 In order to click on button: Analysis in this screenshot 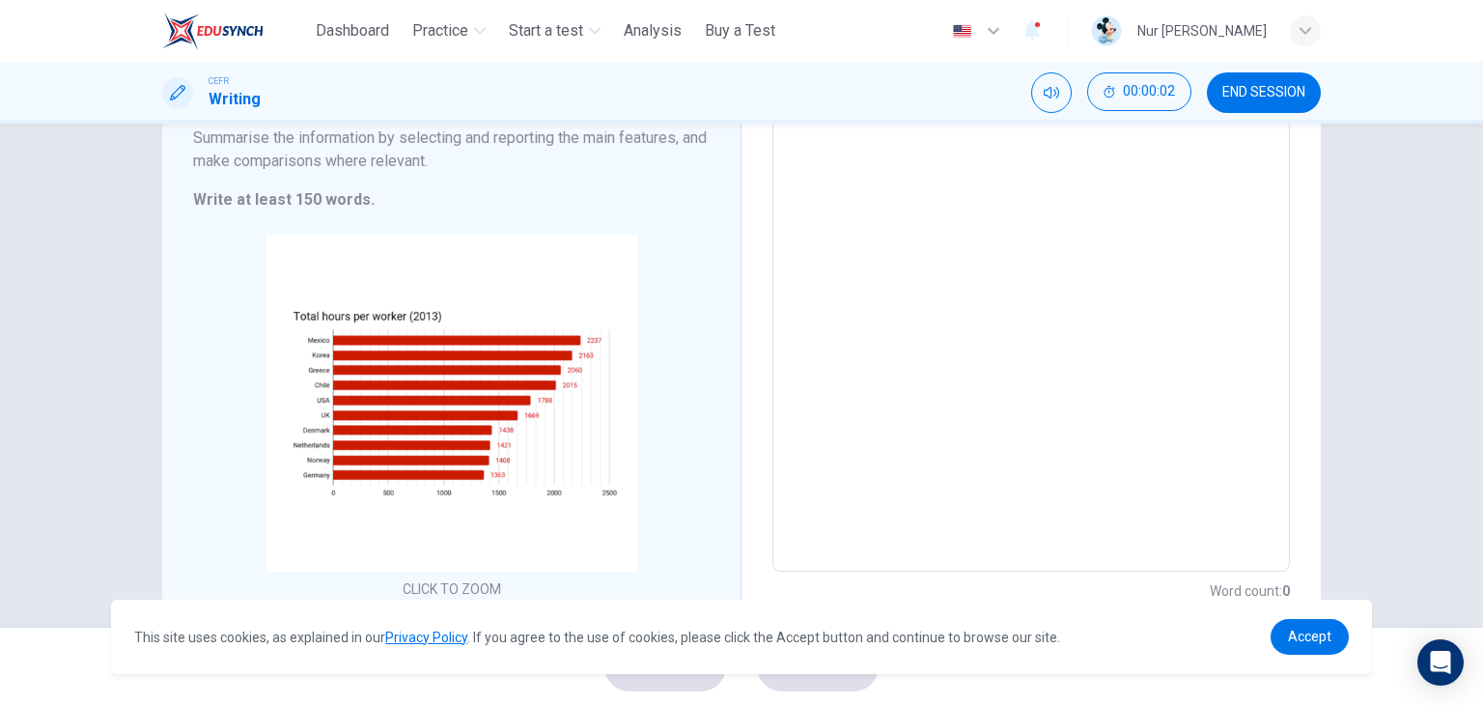, I will do `click(653, 31)`.